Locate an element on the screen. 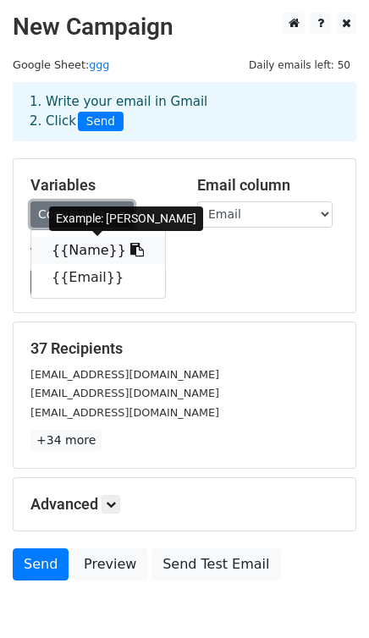  small: Google Sheet: is located at coordinates (61, 64).